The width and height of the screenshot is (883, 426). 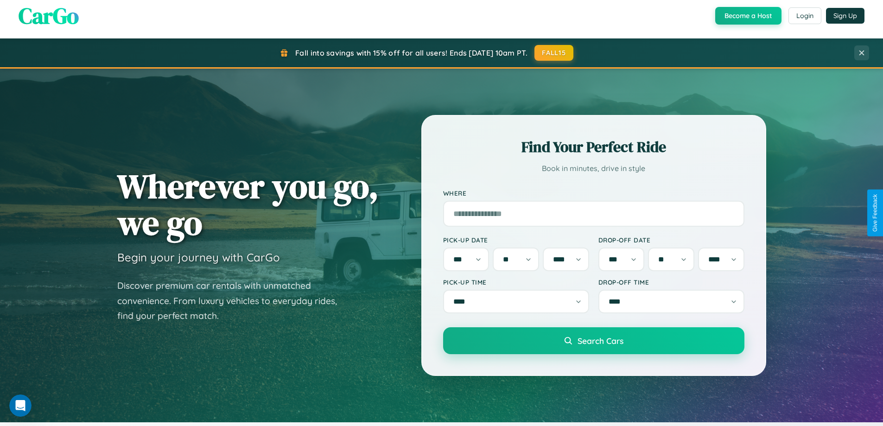 I want to click on label: Drop-off Date, so click(x=671, y=240).